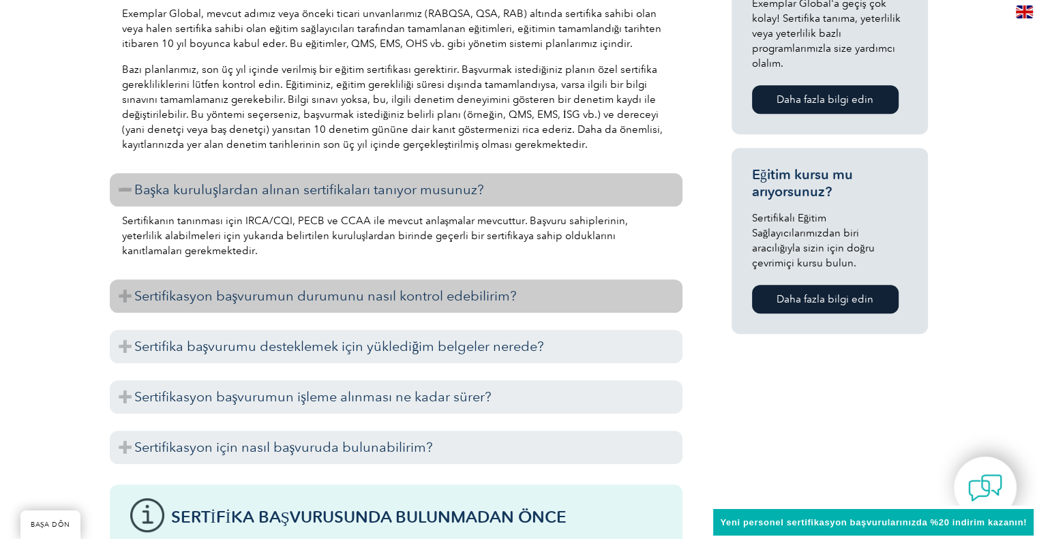 The height and width of the screenshot is (539, 1037). What do you see at coordinates (985, 488) in the screenshot?
I see `img: contact-chat.png` at bounding box center [985, 488].